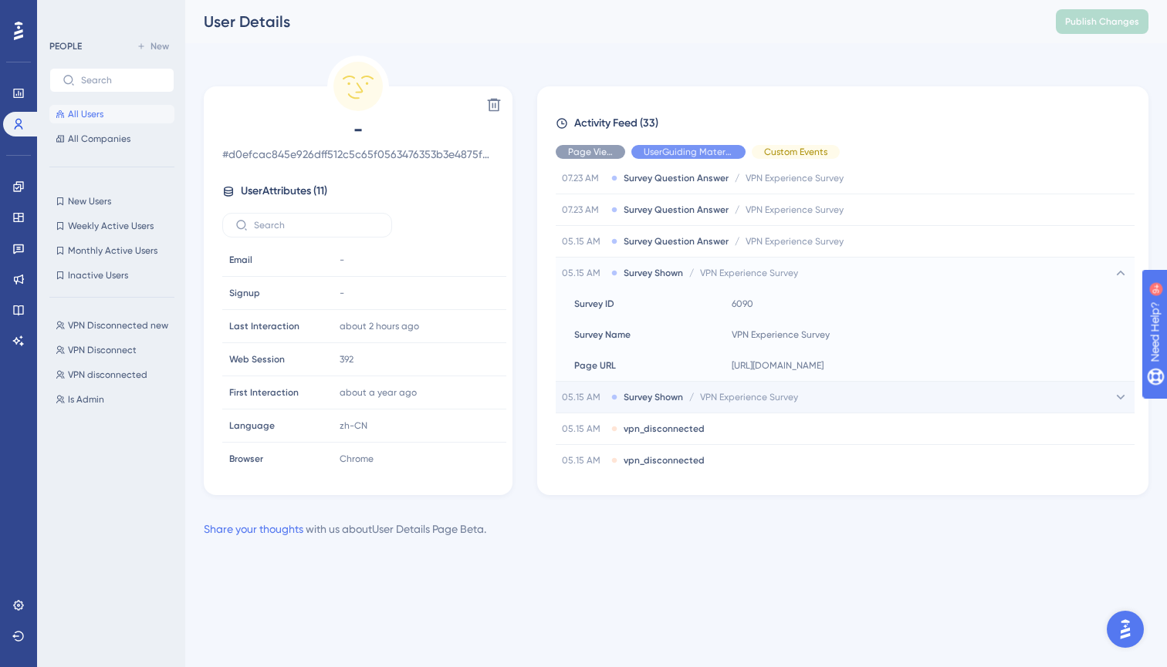  I want to click on span: Monthly Active Users, so click(113, 251).